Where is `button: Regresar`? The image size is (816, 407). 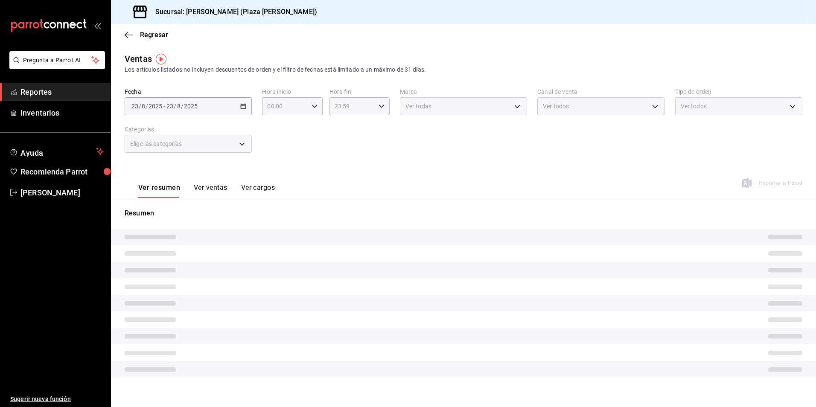 button: Regresar is located at coordinates (146, 35).